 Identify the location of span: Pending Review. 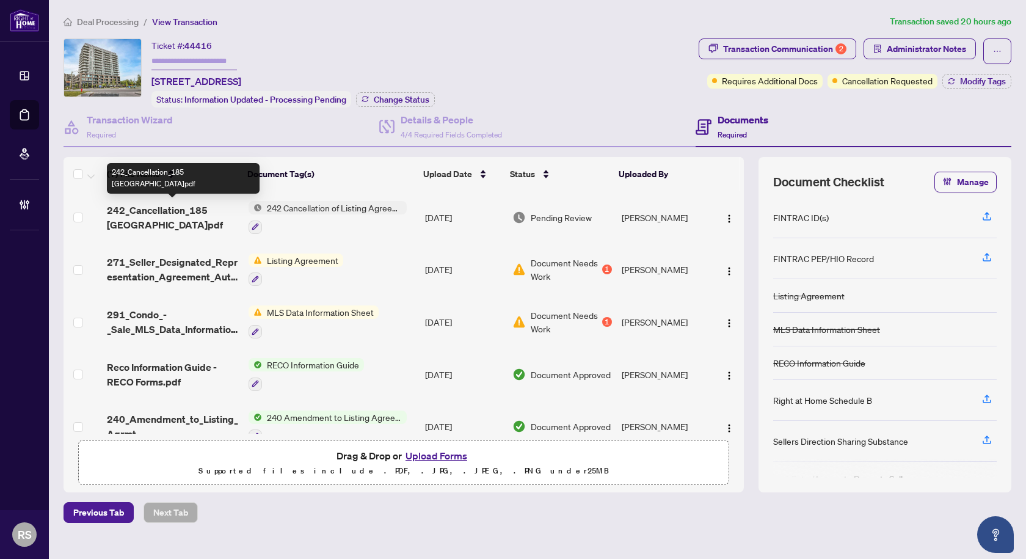
(561, 217).